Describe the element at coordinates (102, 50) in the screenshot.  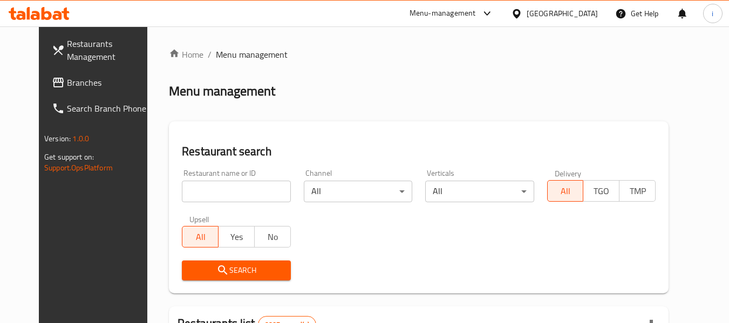
I see `a: Restaurants Management` at that location.